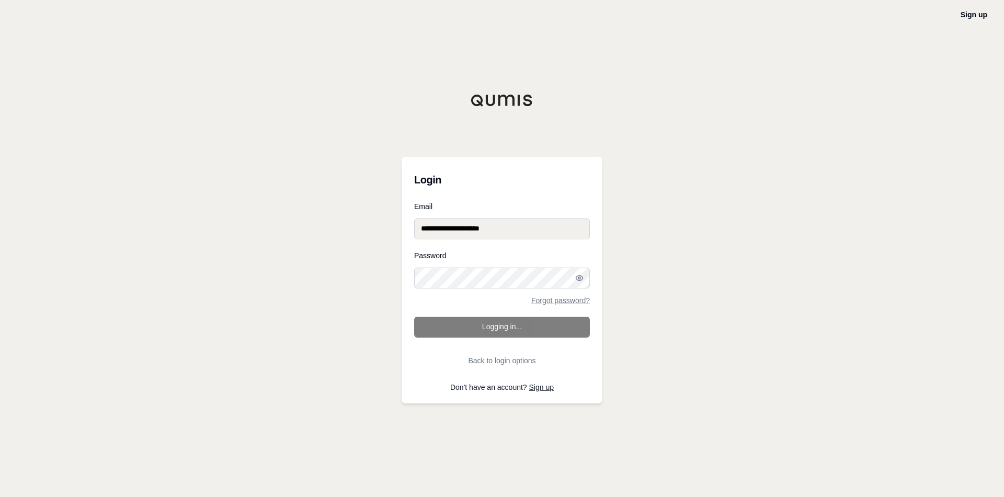 Image resolution: width=1004 pixels, height=497 pixels. What do you see at coordinates (502, 180) in the screenshot?
I see `h3: Login` at bounding box center [502, 180].